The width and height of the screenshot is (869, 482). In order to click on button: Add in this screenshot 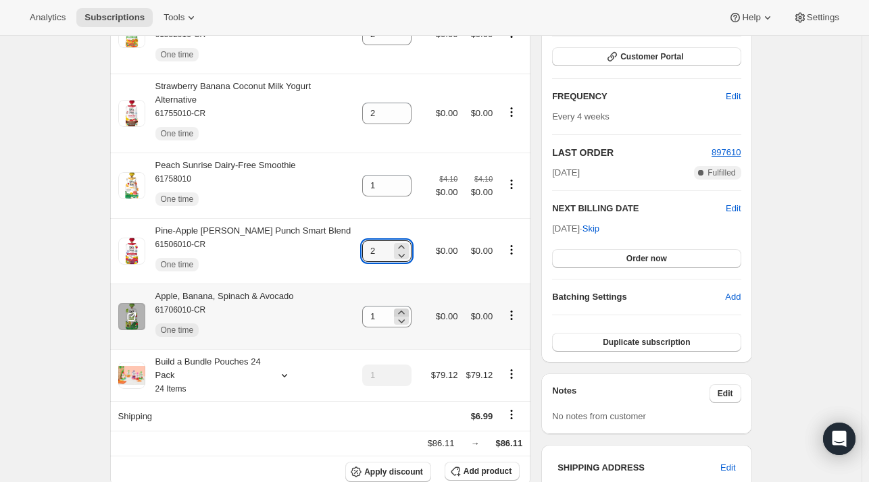, I will do `click(732, 297)`.